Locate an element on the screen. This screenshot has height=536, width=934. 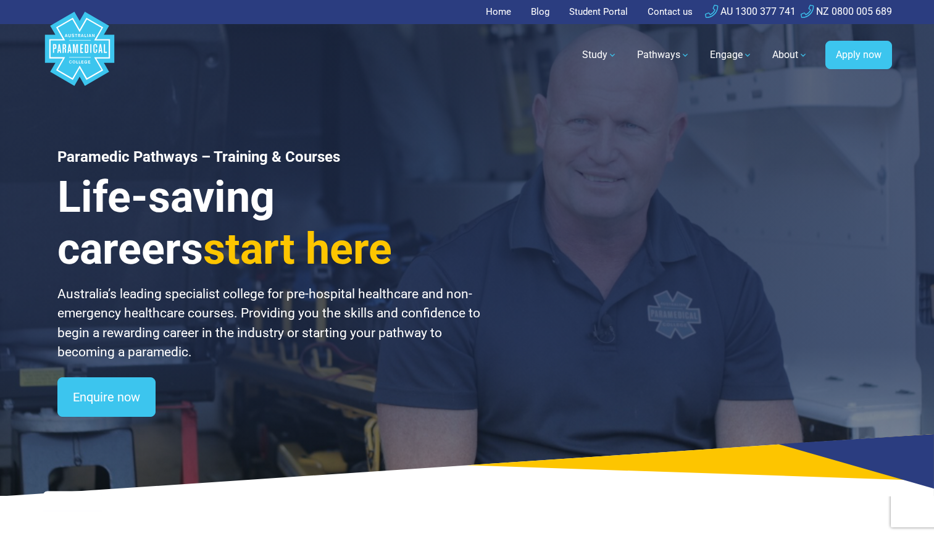
a: AU 1300 377 741 is located at coordinates (750, 11).